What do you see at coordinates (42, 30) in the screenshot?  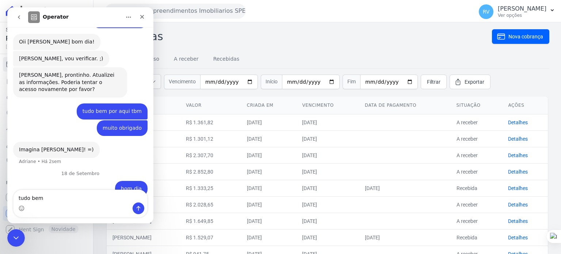 I see `span: Saldo atual` at bounding box center [42, 30].